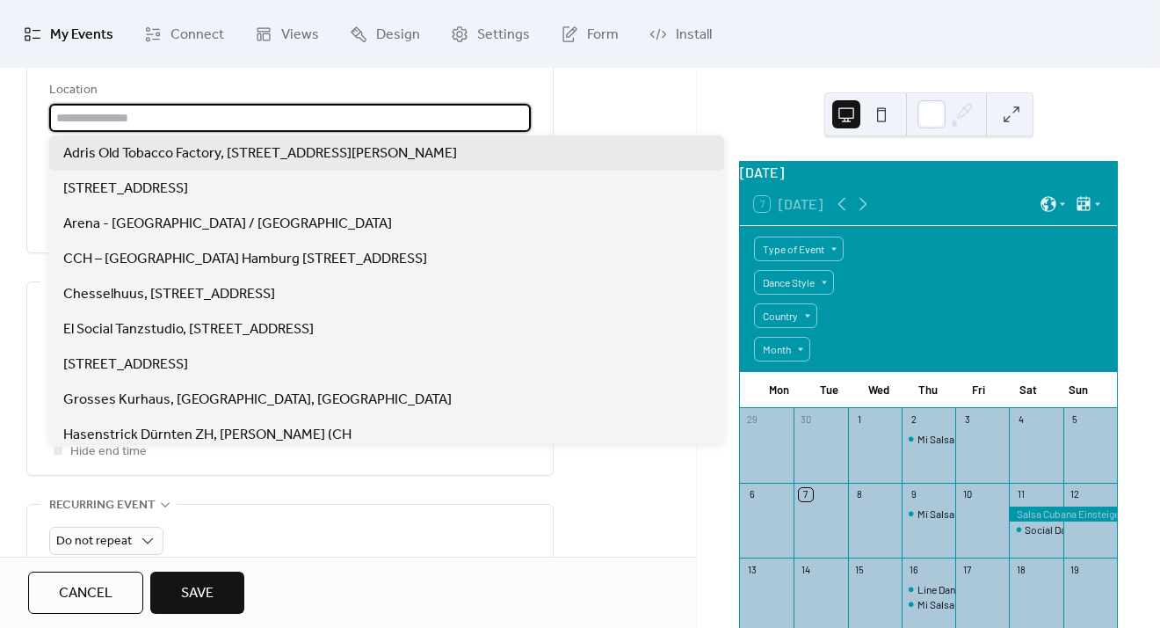 The image size is (1160, 628). What do you see at coordinates (1021, 569) in the screenshot?
I see `div: 18` at bounding box center [1021, 569].